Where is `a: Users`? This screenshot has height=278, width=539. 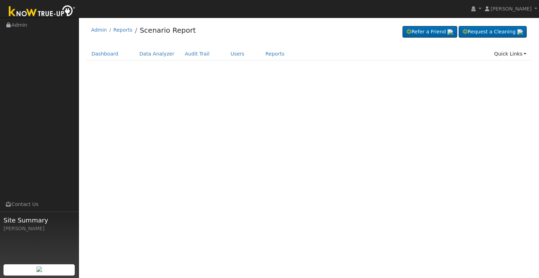 a: Users is located at coordinates (238, 54).